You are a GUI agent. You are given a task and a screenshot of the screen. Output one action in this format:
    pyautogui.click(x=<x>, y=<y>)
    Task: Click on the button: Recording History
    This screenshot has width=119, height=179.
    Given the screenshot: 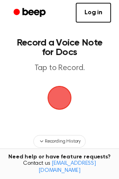 What is the action you would take?
    pyautogui.click(x=59, y=141)
    